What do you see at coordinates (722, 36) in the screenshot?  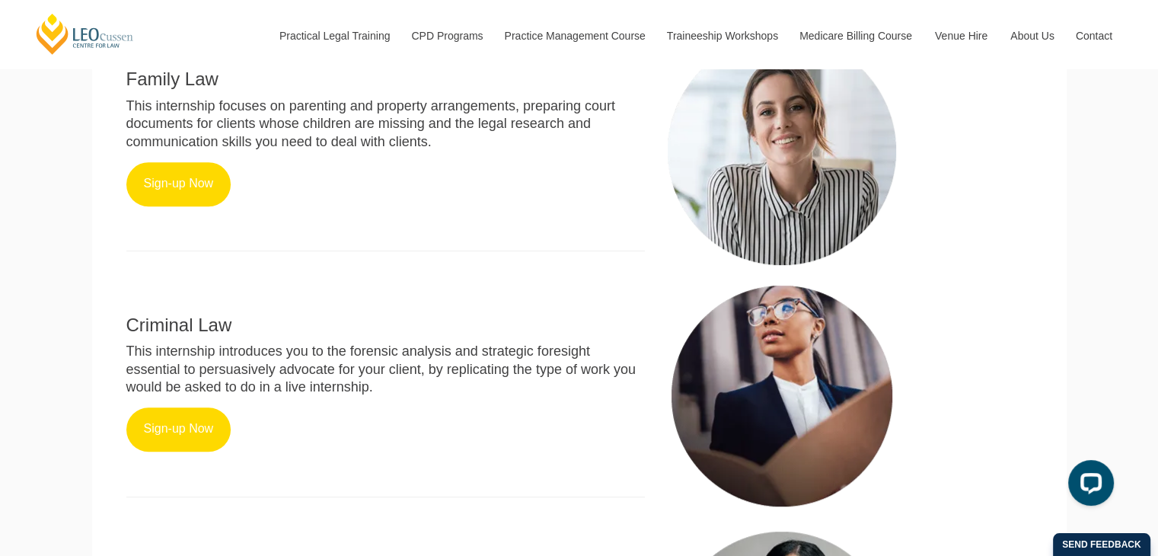 I see `a: Traineeship Workshops` at bounding box center [722, 36].